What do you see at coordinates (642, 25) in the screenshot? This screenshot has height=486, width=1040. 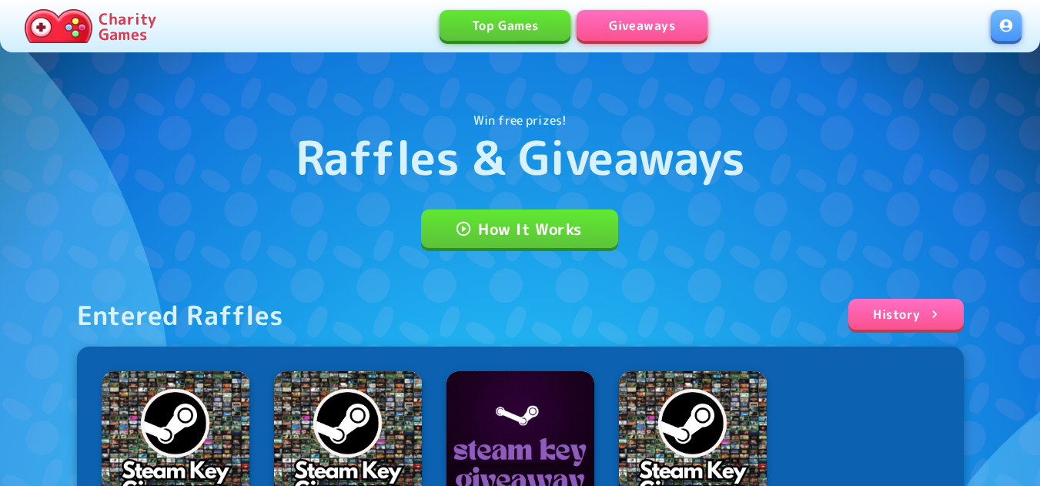 I see `a: Giveaways` at bounding box center [642, 25].